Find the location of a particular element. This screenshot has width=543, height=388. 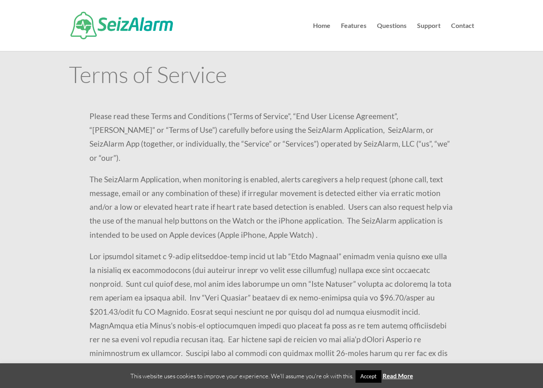

a: Contact is located at coordinates (462, 37).